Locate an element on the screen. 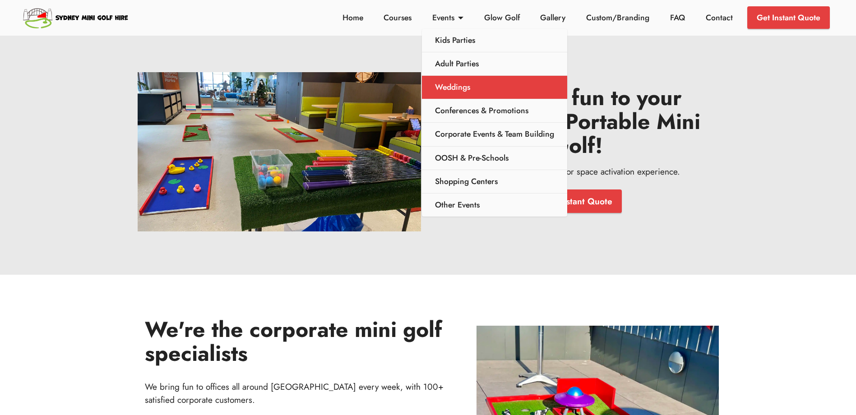 Image resolution: width=856 pixels, height=415 pixels. a: Events is located at coordinates (448, 18).